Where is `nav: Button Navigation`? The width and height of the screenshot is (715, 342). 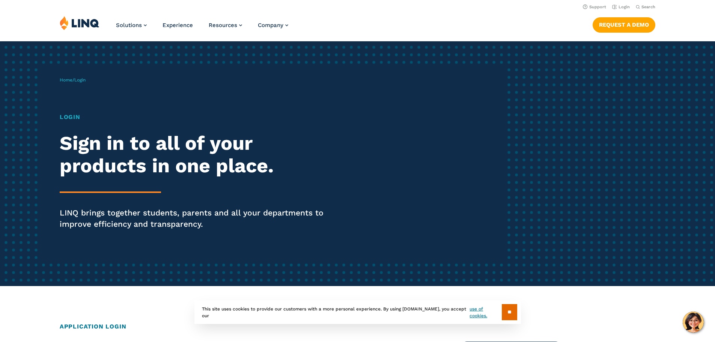 nav: Button Navigation is located at coordinates (624, 24).